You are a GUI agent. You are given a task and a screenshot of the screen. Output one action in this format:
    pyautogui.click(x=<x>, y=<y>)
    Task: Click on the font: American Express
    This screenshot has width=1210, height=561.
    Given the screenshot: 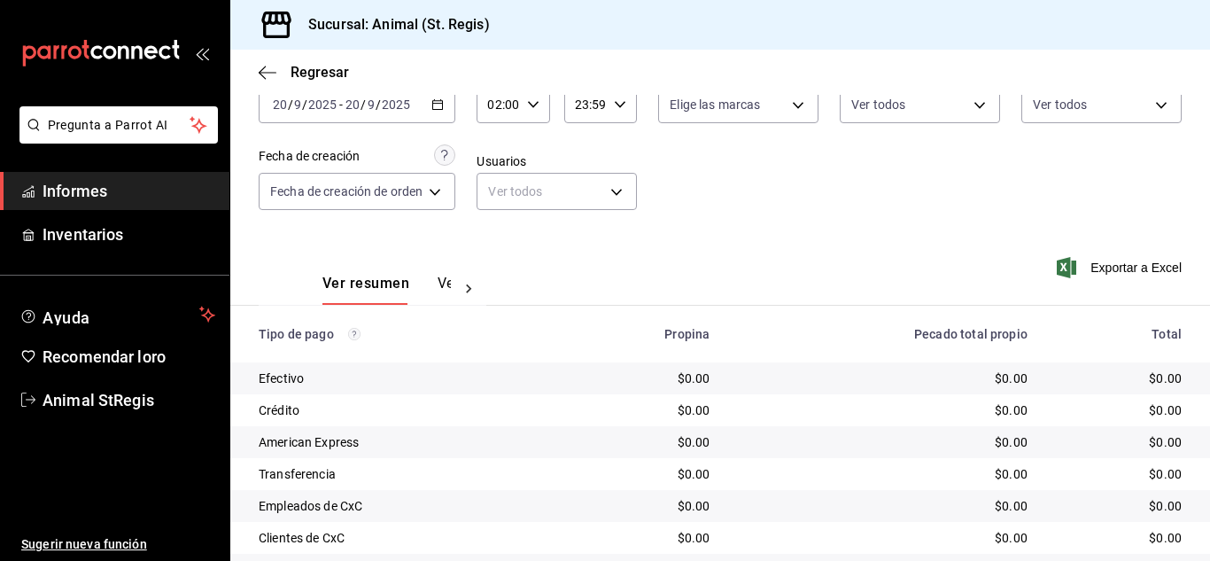 What is the action you would take?
    pyautogui.click(x=308, y=442)
    